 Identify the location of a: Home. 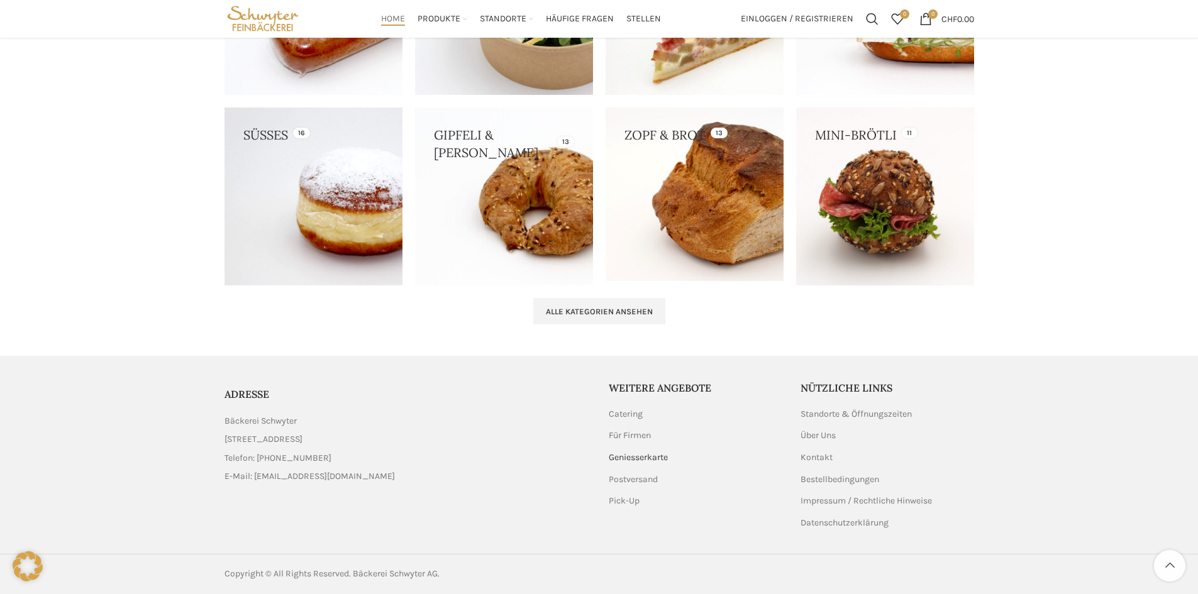
(393, 19).